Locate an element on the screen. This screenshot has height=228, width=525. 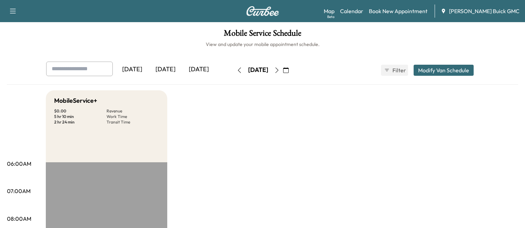
span: Filter is located at coordinates (398, 70).